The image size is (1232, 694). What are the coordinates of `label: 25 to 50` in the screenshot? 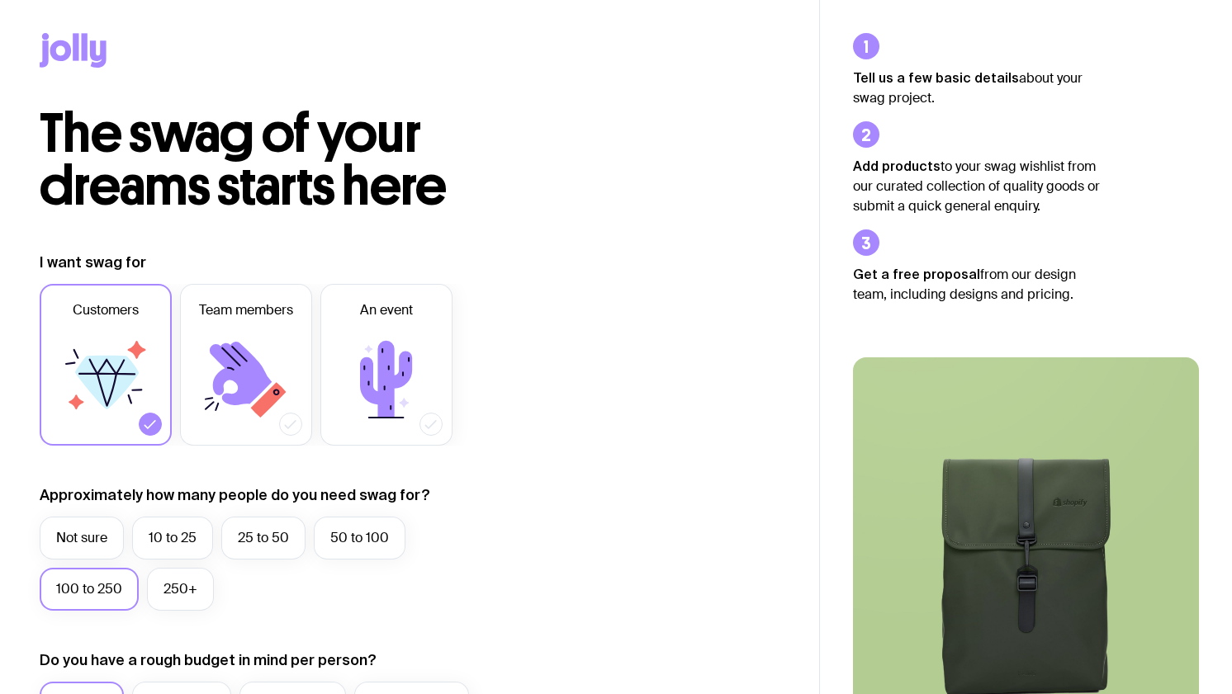 It's located at (263, 538).